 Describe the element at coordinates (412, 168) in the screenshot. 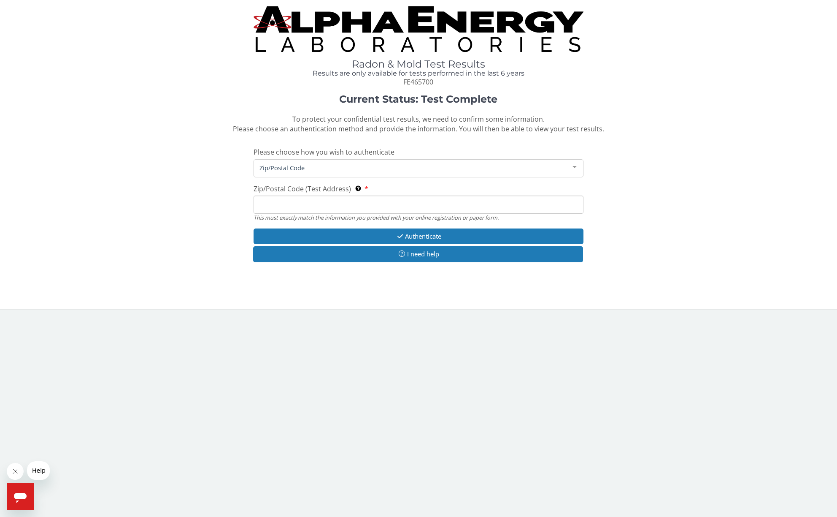

I see `span: Zip/Postal Code` at that location.